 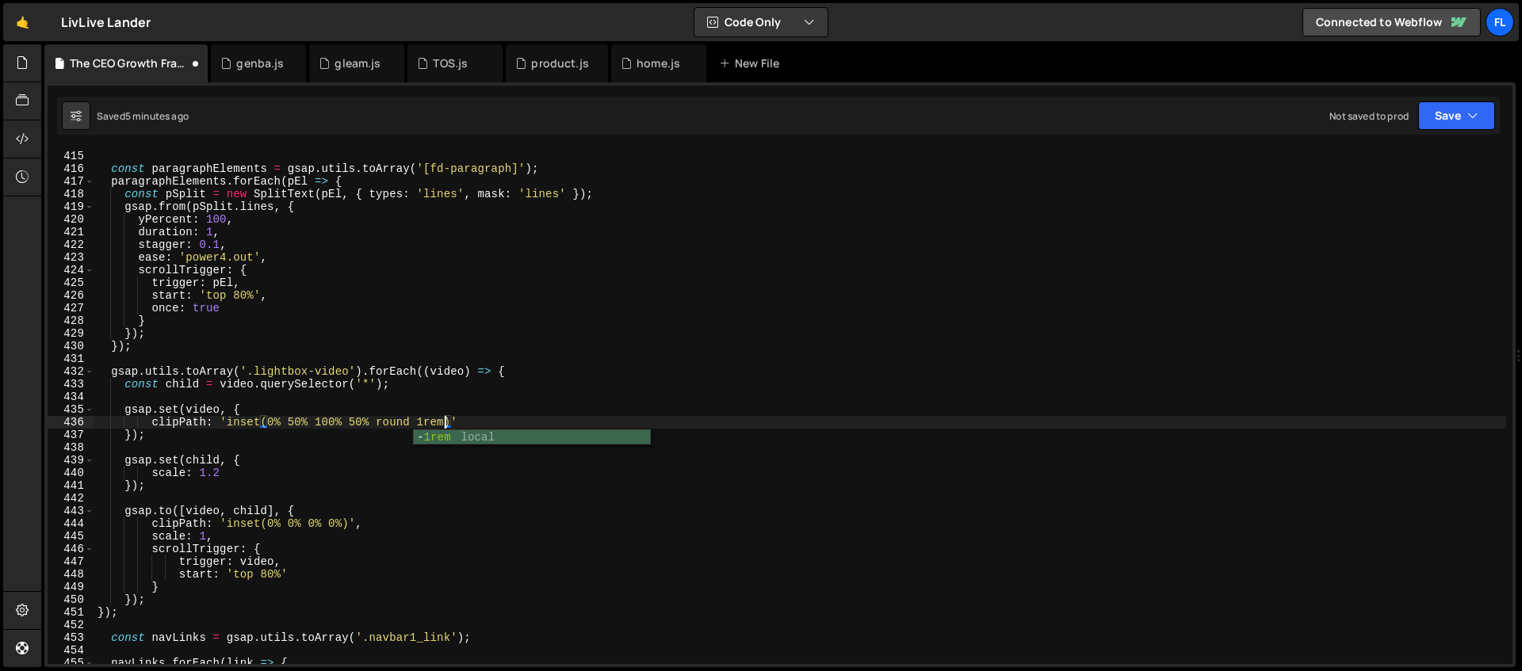 What do you see at coordinates (71, 296) in the screenshot?
I see `div: 426` at bounding box center [71, 296].